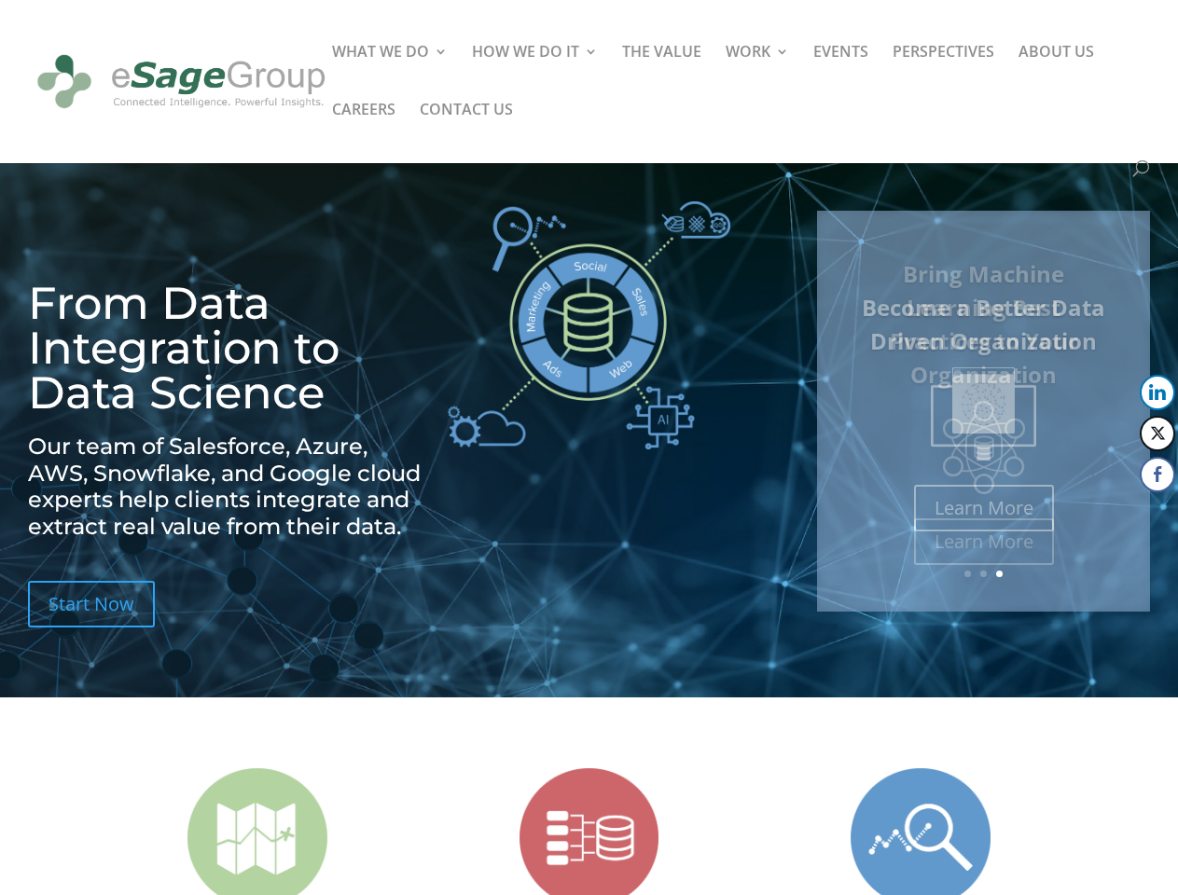 This screenshot has height=895, width=1178. What do you see at coordinates (91, 604) in the screenshot?
I see `a: Start Now` at bounding box center [91, 604].